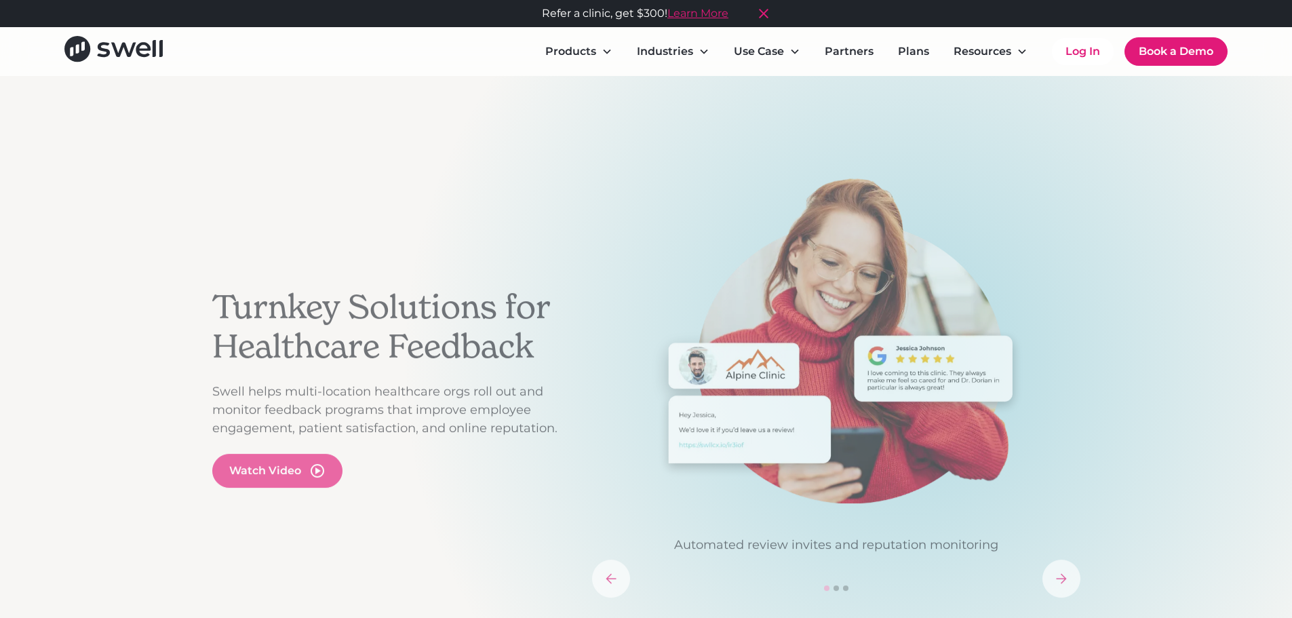 This screenshot has height=618, width=1292. Describe the element at coordinates (1176, 52) in the screenshot. I see `a: Book a Demo` at that location.